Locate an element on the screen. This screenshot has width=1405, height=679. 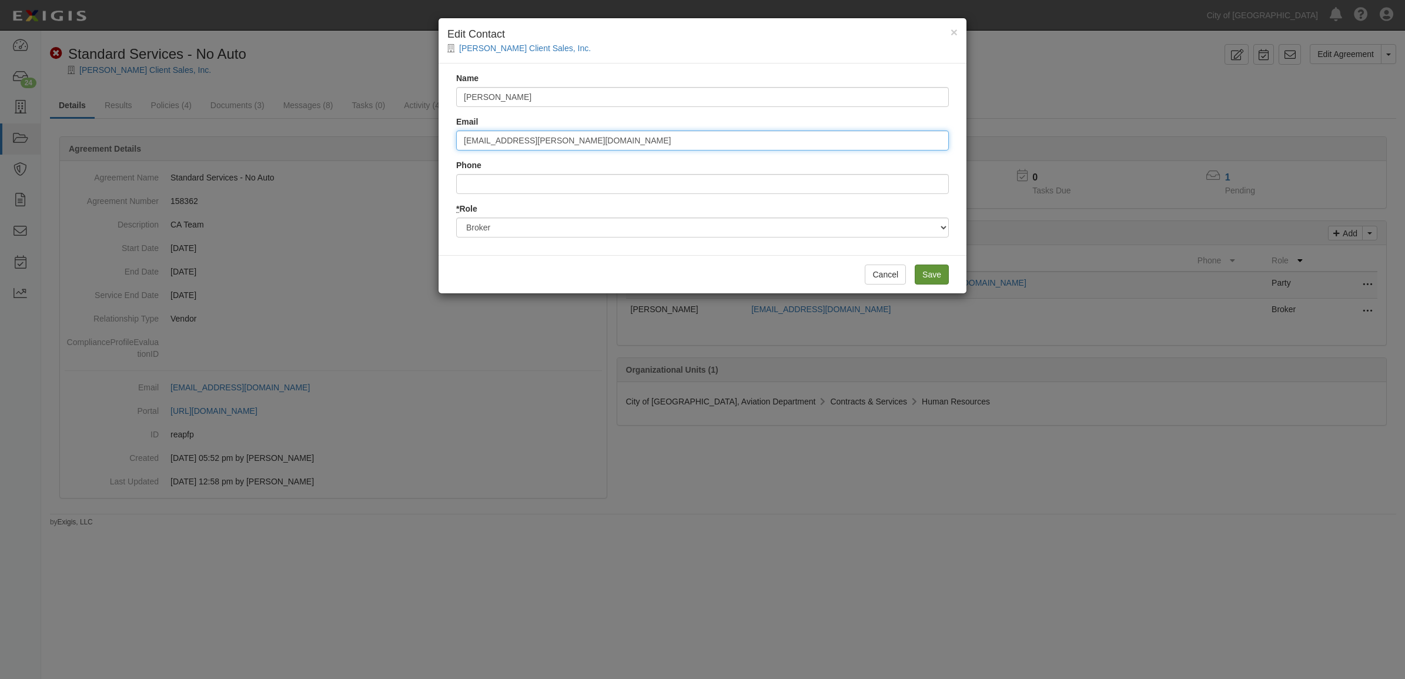
abbr: required is located at coordinates (457, 209).